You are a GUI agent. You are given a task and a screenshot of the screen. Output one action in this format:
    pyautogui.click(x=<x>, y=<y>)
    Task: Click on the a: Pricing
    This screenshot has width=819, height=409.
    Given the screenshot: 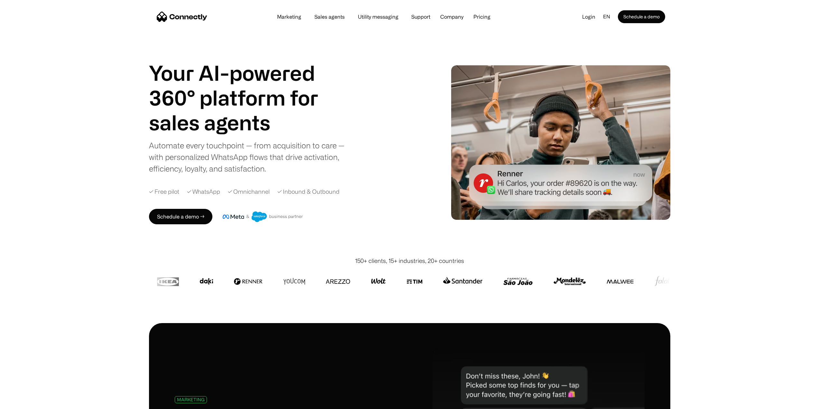 What is the action you would take?
    pyautogui.click(x=482, y=17)
    